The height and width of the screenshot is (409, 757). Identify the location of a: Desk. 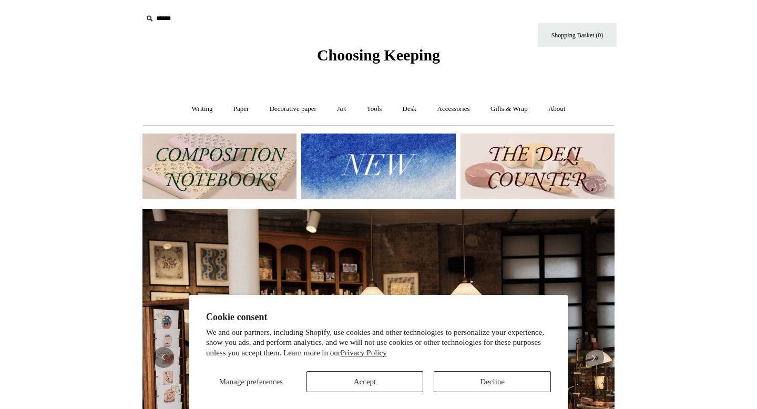
(409, 109).